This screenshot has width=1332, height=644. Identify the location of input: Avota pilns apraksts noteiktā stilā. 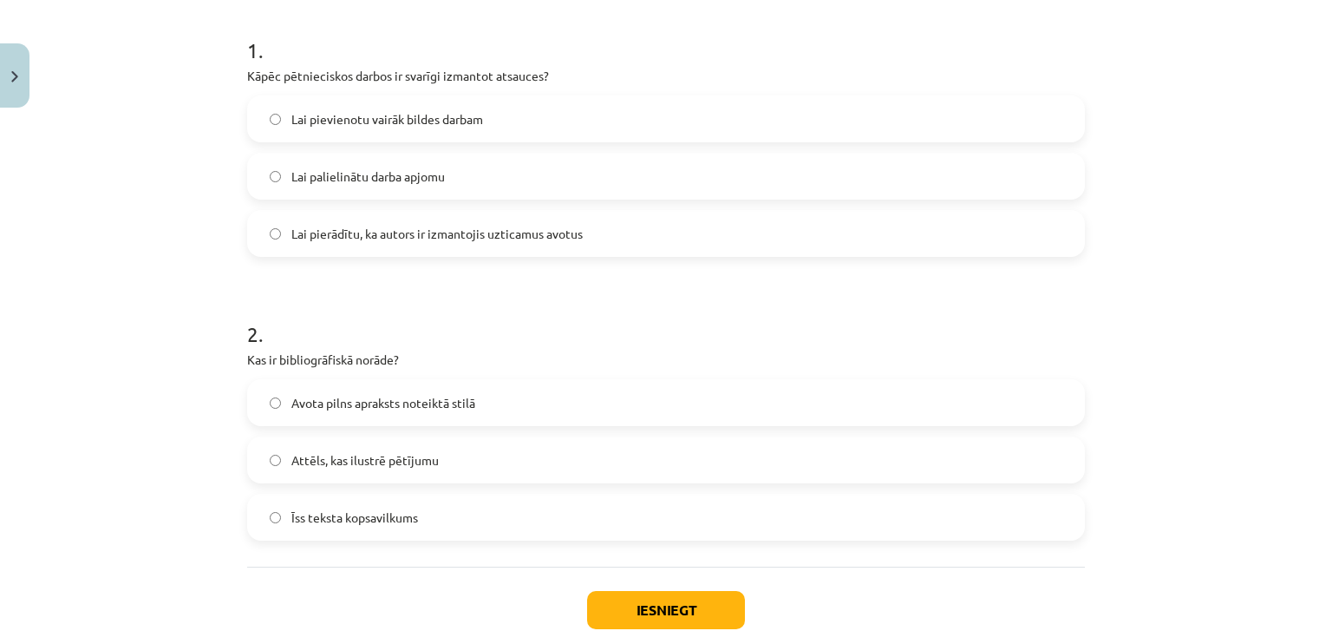
(275, 402).